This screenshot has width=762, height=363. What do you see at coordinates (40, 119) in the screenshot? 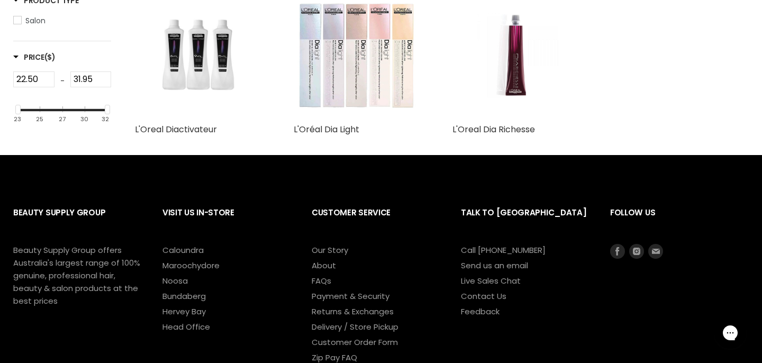
I see `div: 25` at bounding box center [40, 119].